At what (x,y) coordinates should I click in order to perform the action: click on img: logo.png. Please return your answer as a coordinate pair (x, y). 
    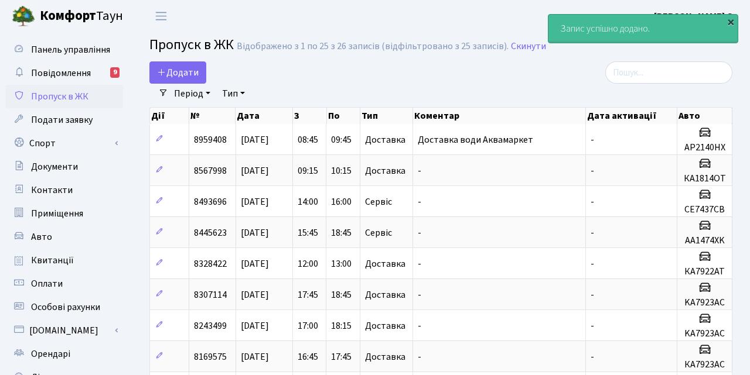
    Looking at the image, I should click on (23, 16).